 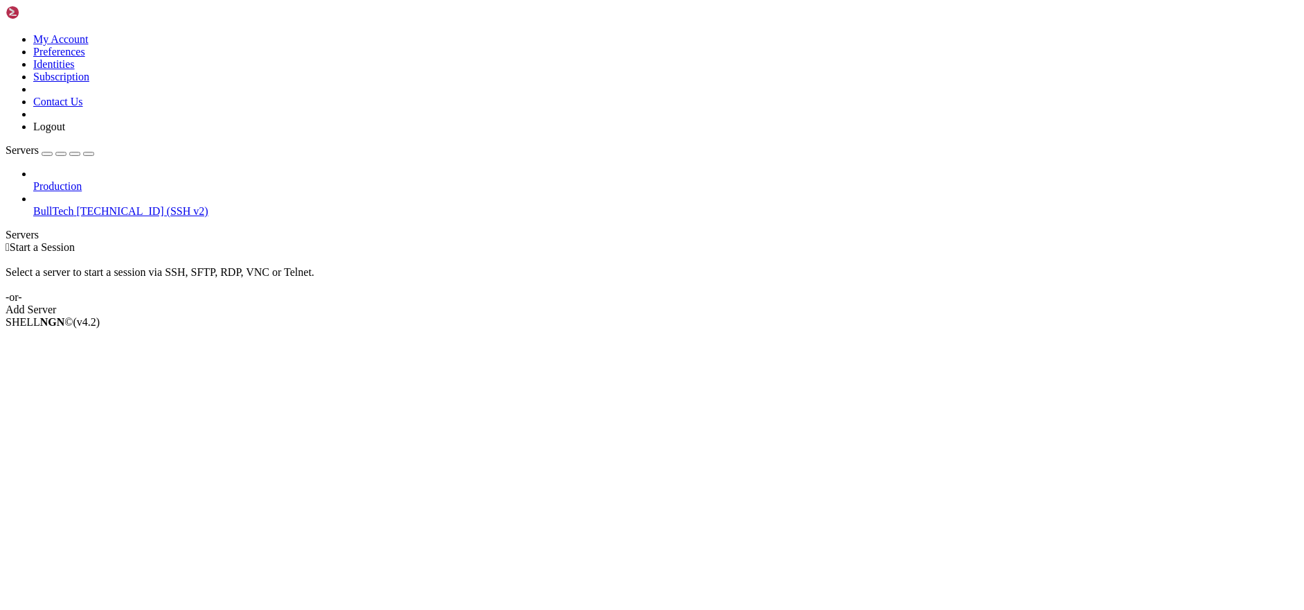 I want to click on a: Subscription, so click(x=61, y=76).